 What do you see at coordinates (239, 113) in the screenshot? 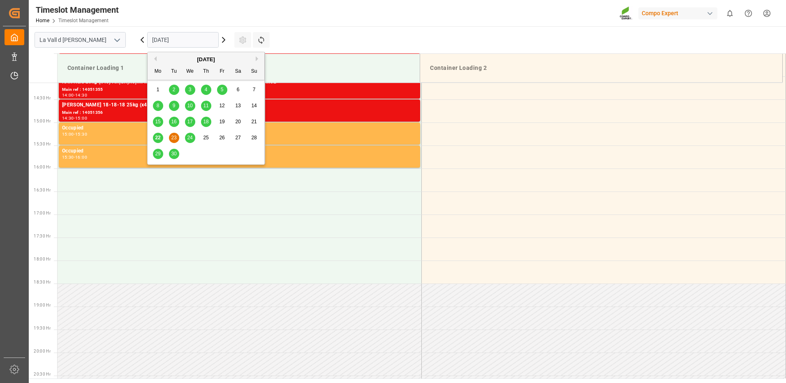
I see `div: Main ref : 14051356` at bounding box center [239, 113].